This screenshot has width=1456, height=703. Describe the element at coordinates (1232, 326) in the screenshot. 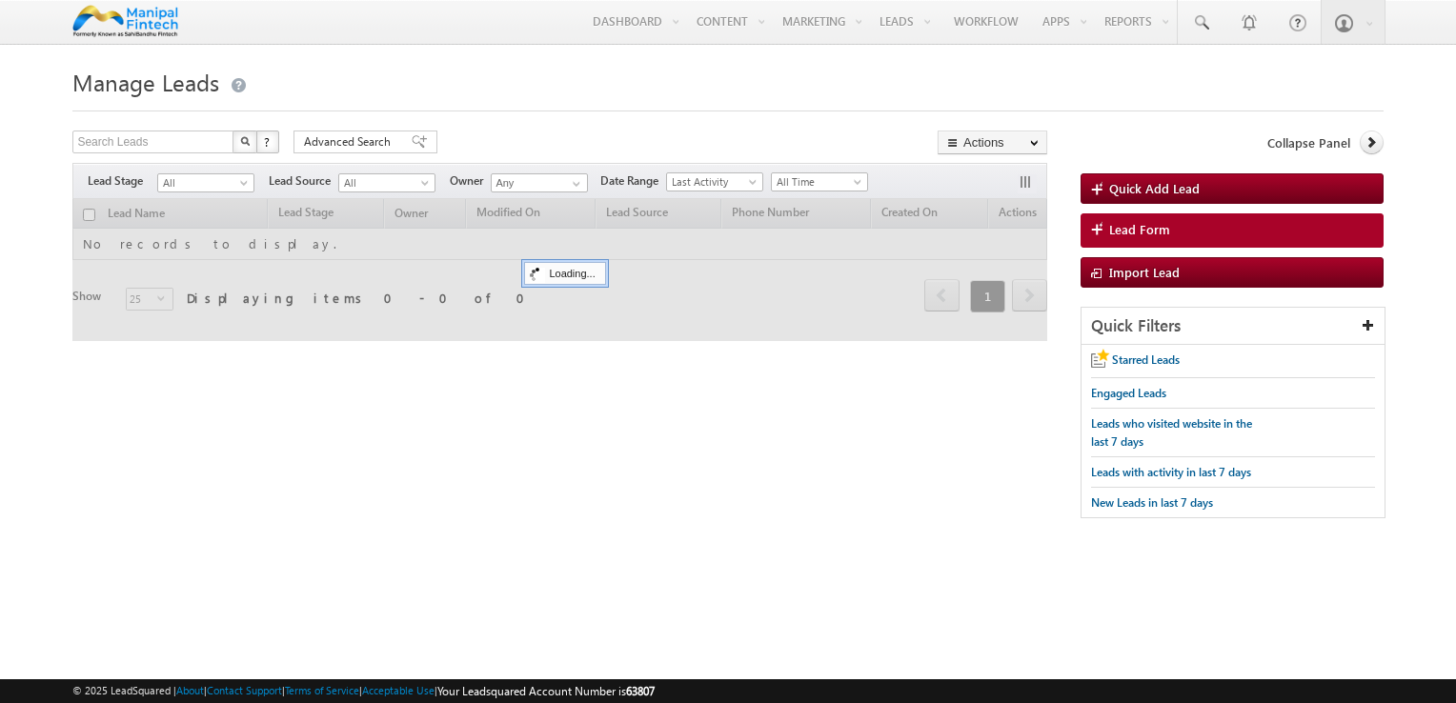

I see `div: Quick Filters` at that location.